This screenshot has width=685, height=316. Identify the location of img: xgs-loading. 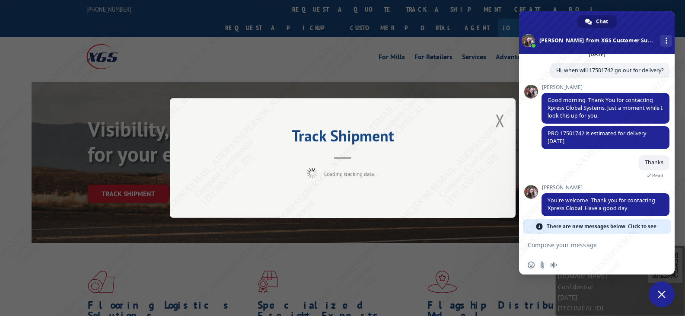
(312, 173).